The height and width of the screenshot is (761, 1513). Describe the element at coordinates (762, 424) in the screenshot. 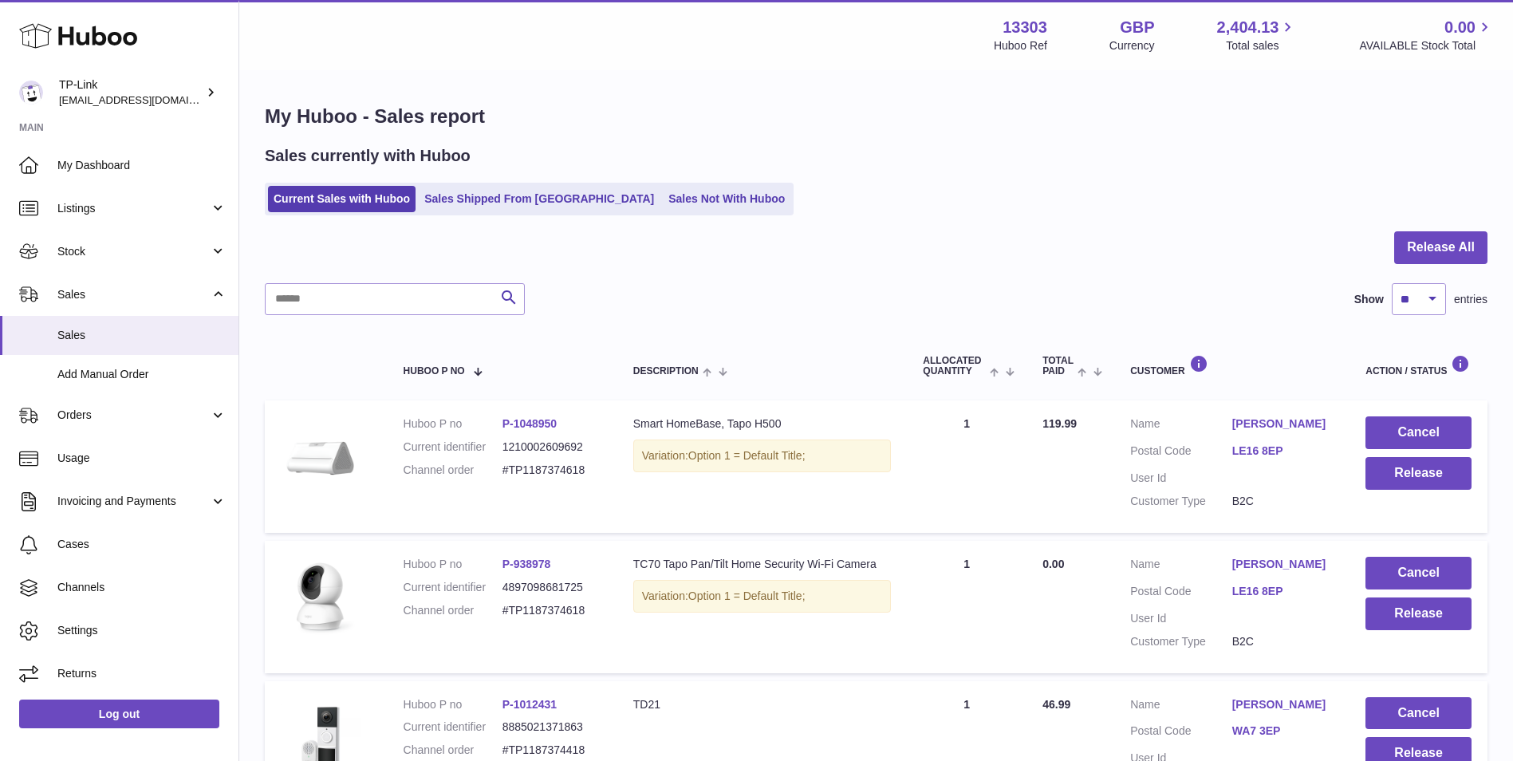

I see `div: Smart HomeBase, Tapo H500` at that location.